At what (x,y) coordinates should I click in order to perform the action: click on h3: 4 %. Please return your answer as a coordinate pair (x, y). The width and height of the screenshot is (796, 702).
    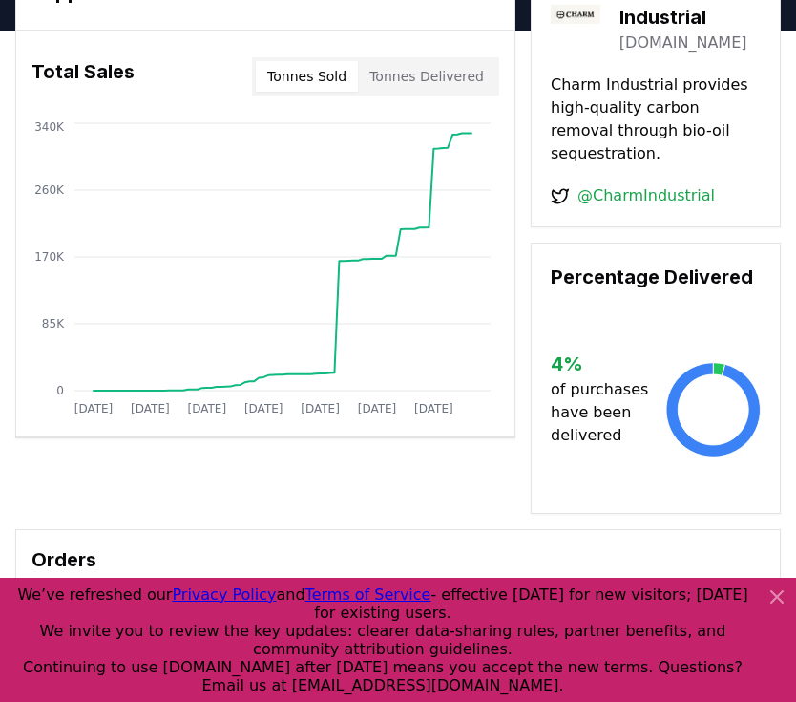
    Looking at the image, I should click on (608, 364).